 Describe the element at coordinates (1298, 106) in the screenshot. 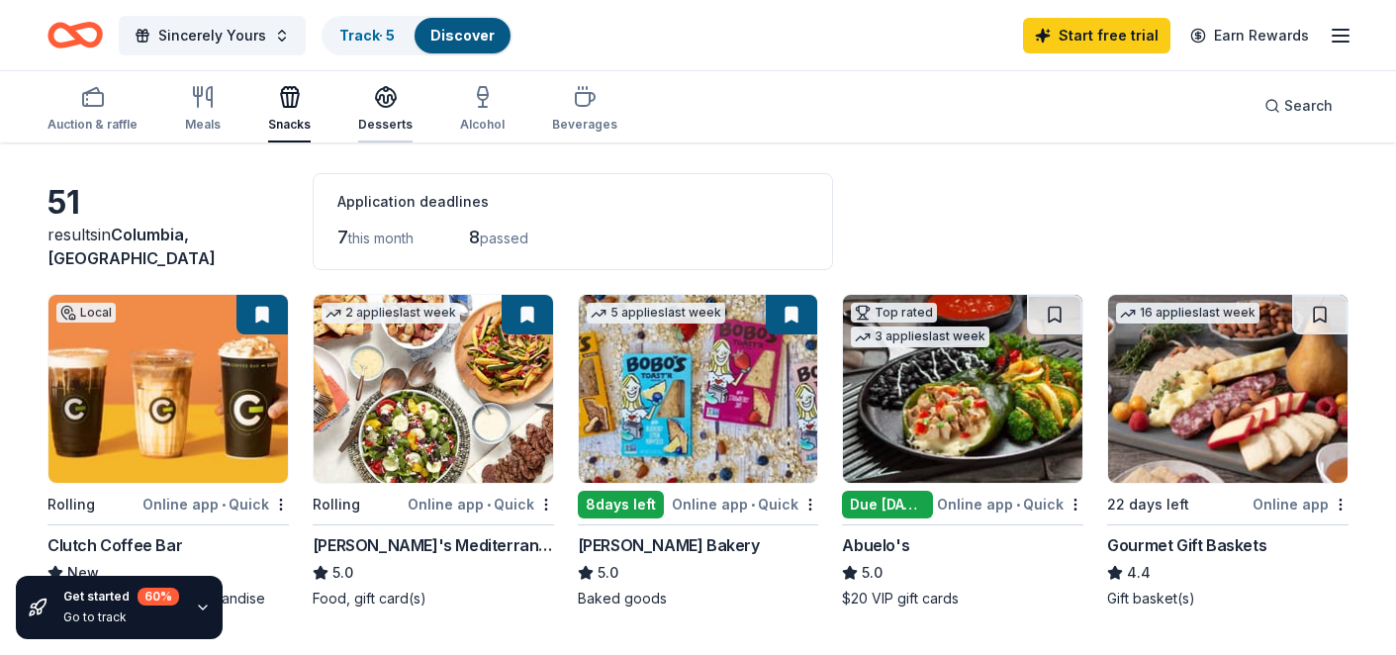

I see `button: Search` at that location.